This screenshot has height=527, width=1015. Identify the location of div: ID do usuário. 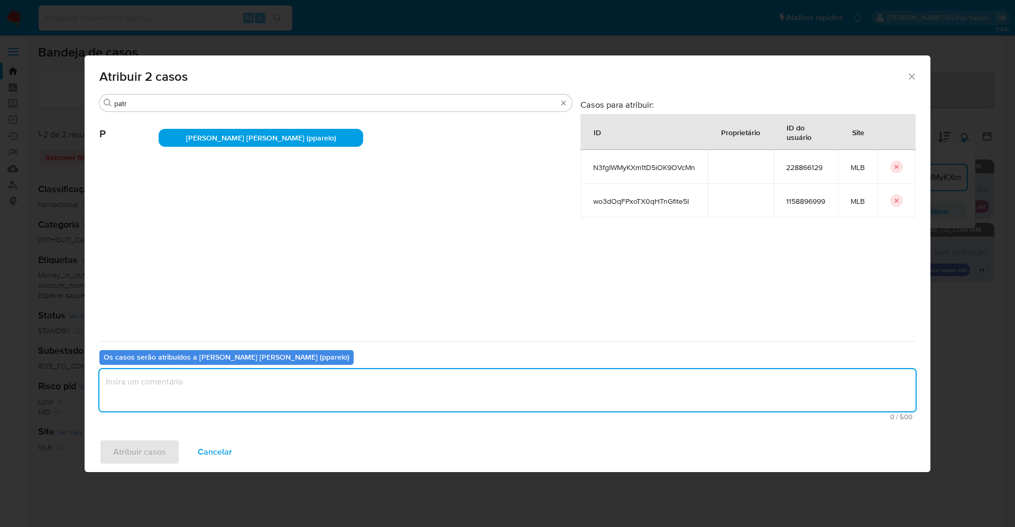
(805, 132).